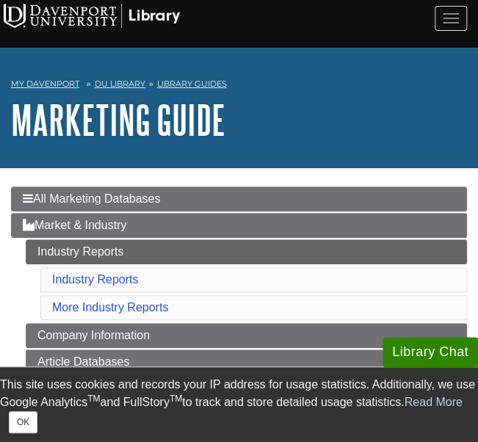  What do you see at coordinates (238, 199) in the screenshot?
I see `a: All Marketing Databases` at bounding box center [238, 199].